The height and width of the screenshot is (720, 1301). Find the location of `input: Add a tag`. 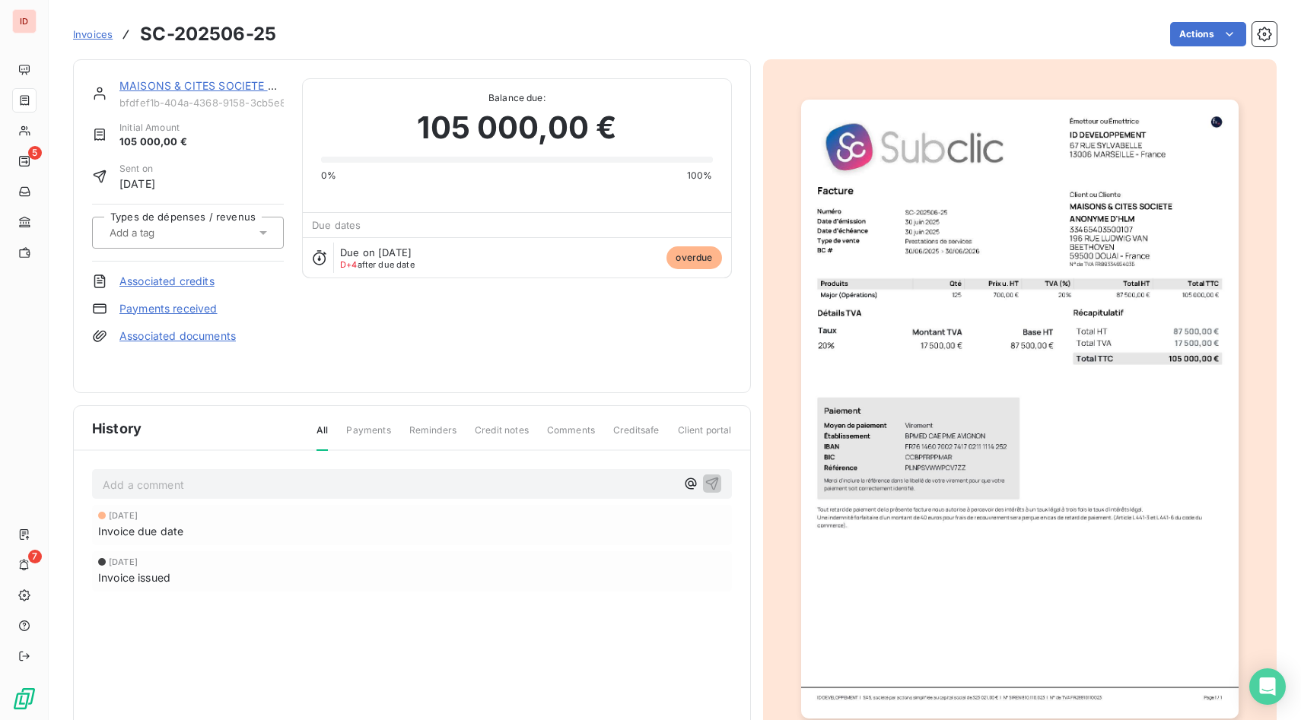

input: Add a tag is located at coordinates (154, 233).